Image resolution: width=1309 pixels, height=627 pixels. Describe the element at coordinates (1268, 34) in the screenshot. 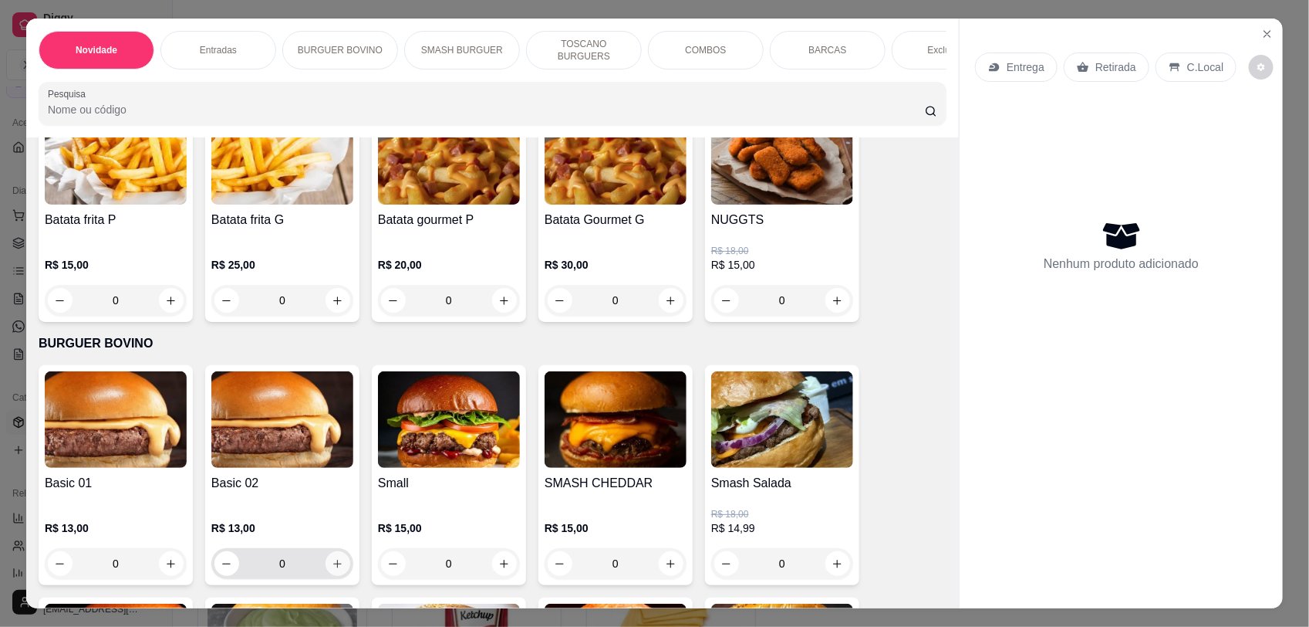

I see `button: Close` at that location.